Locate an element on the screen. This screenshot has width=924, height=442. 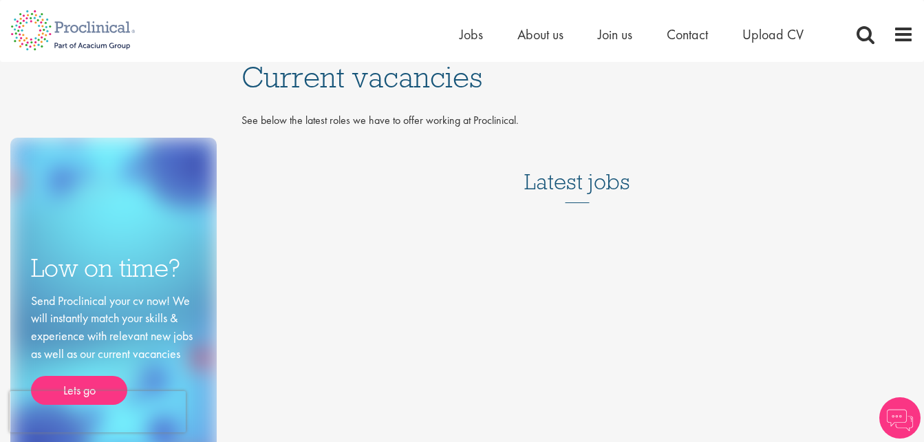
img: Chatbot is located at coordinates (900, 417).